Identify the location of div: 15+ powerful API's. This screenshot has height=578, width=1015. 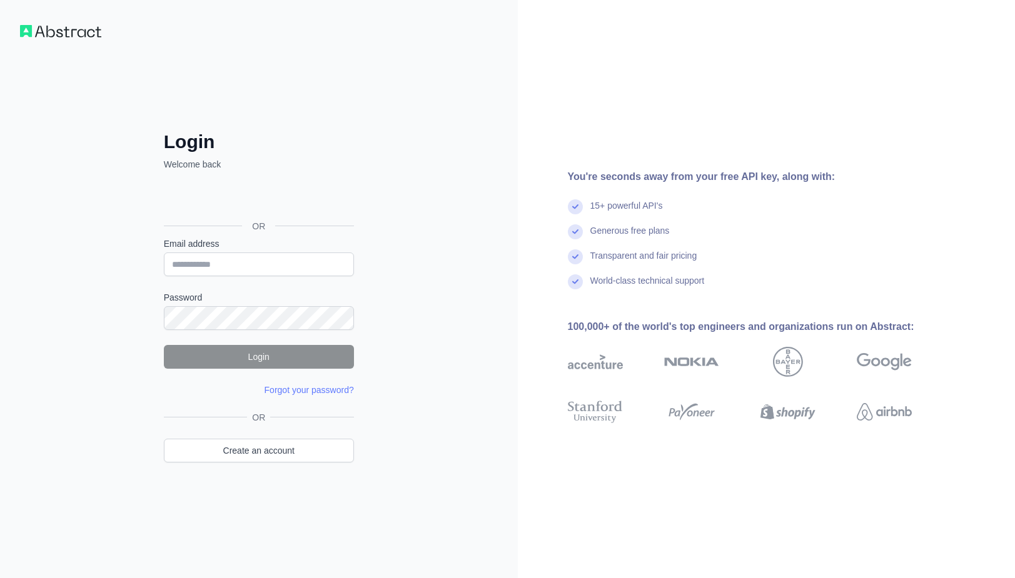
(626, 212).